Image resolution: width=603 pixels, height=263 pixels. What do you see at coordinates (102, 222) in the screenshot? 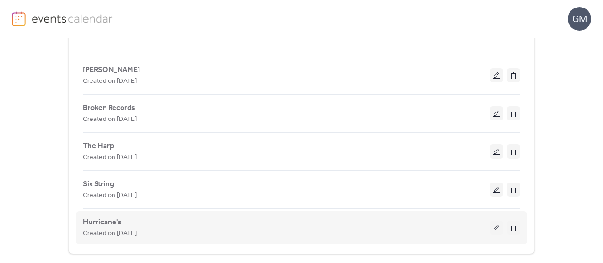
I see `a: Hurricane's` at bounding box center [102, 222].